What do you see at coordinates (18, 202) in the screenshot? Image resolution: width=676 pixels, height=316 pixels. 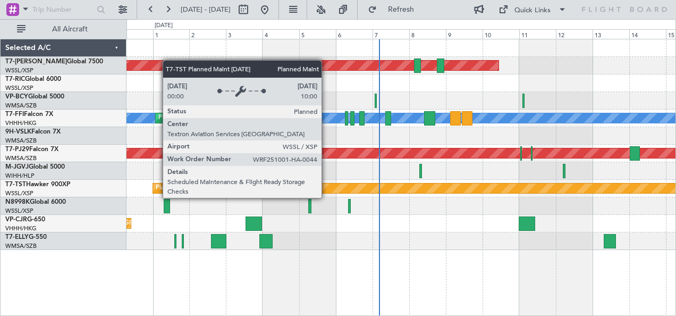 I see `span: N8998K` at bounding box center [18, 202].